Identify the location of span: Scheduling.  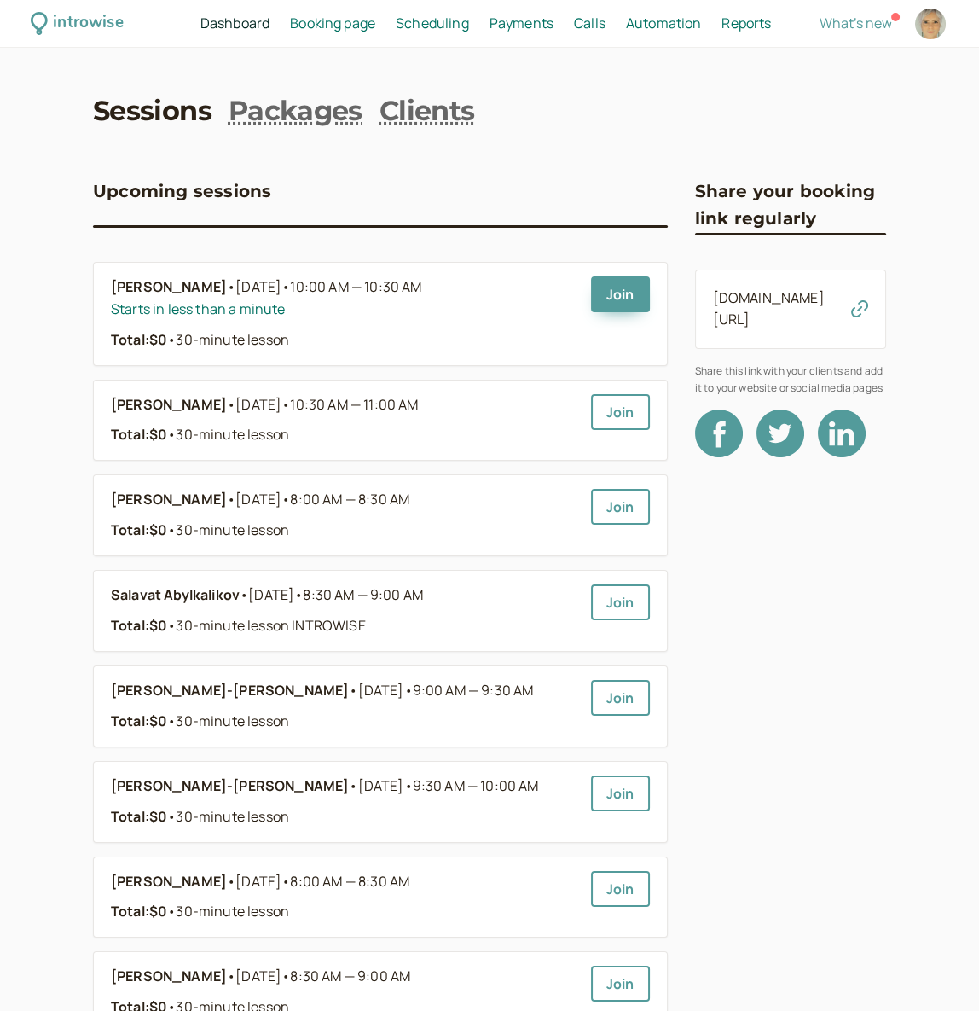
(432, 23).